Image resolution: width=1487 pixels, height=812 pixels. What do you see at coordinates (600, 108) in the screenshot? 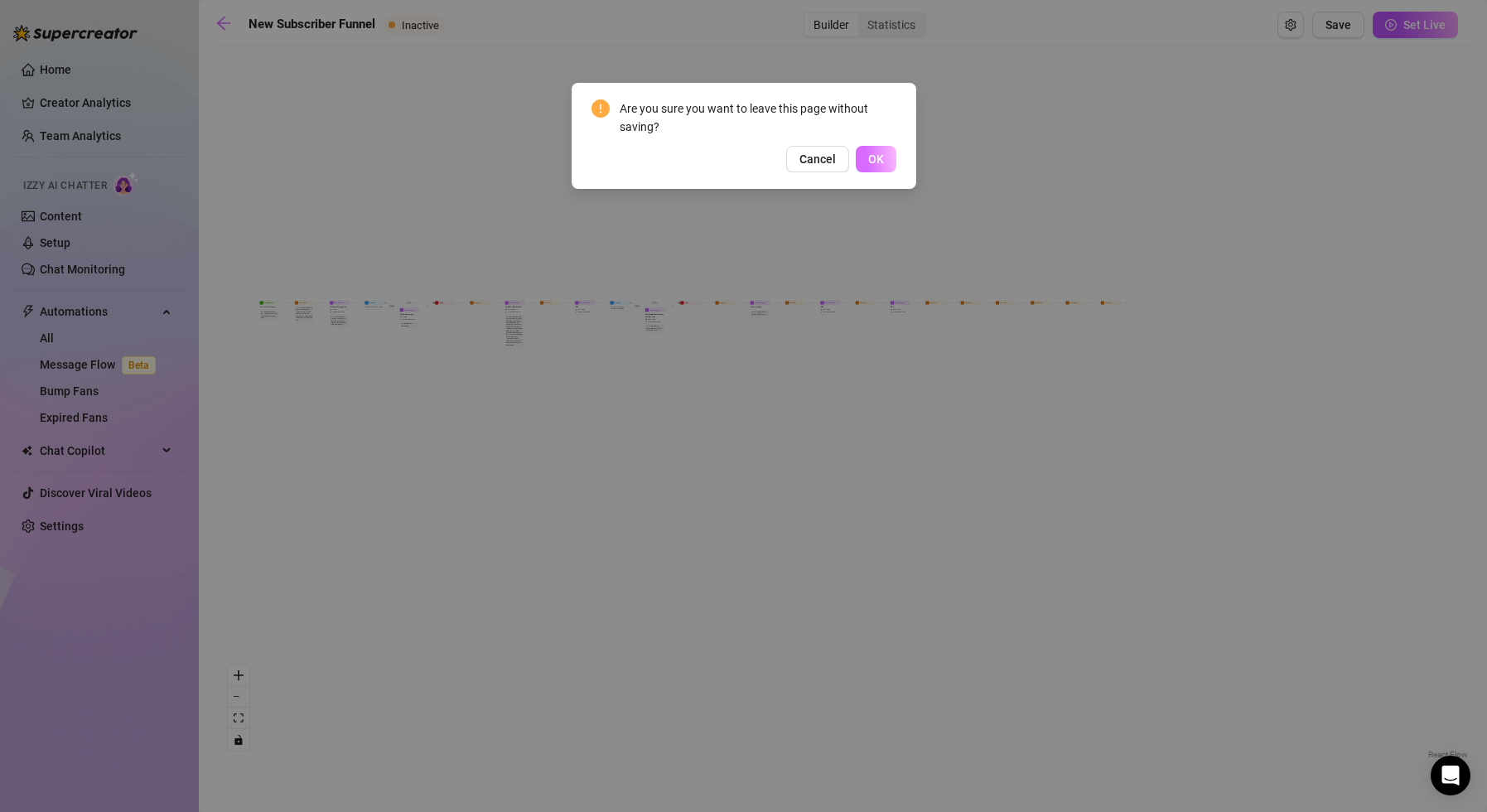
I see `span: exclamation-circle` at bounding box center [600, 108].